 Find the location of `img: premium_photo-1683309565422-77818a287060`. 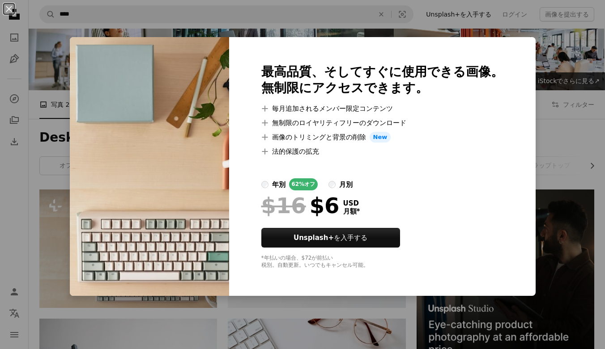

img: premium_photo-1683309565422-77818a287060 is located at coordinates (149, 166).